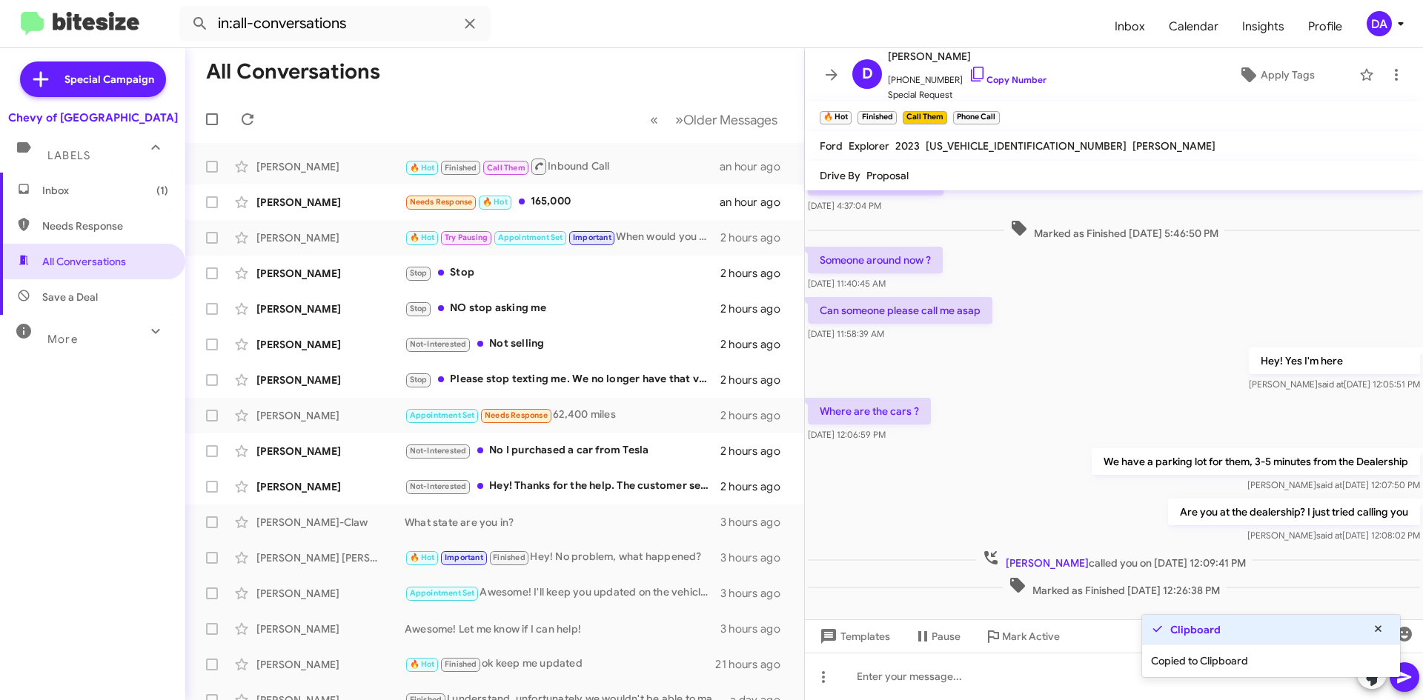 The image size is (1423, 700). What do you see at coordinates (563, 308) in the screenshot?
I see `div: NO stop asking me` at bounding box center [563, 308].